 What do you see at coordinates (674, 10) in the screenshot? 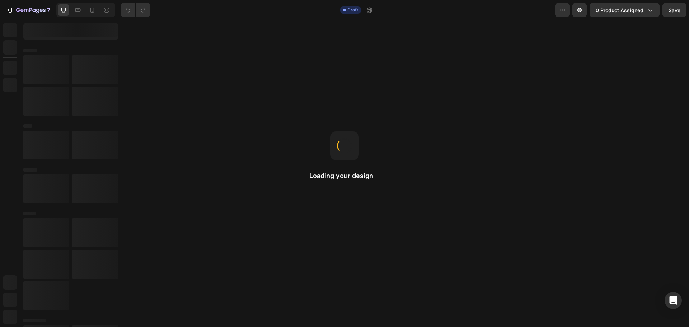
I see `button: Save` at bounding box center [674, 10].